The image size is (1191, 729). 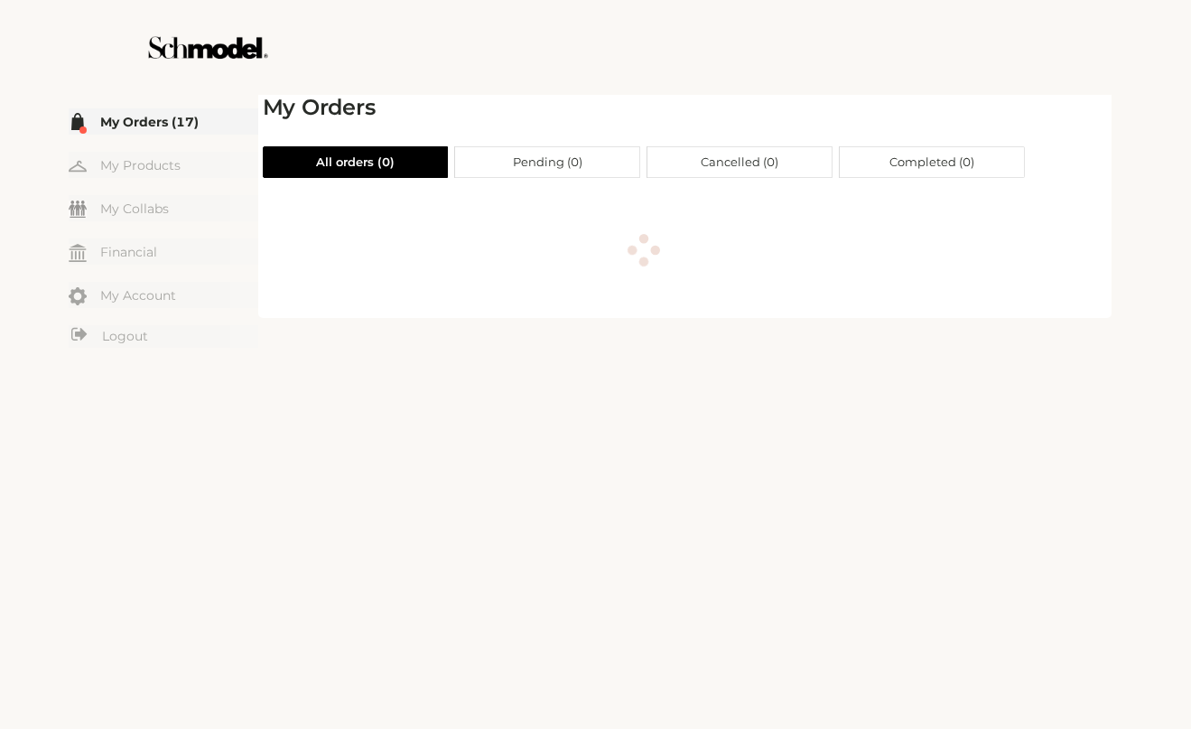 I want to click on img: my-hanger.svg, so click(x=78, y=166).